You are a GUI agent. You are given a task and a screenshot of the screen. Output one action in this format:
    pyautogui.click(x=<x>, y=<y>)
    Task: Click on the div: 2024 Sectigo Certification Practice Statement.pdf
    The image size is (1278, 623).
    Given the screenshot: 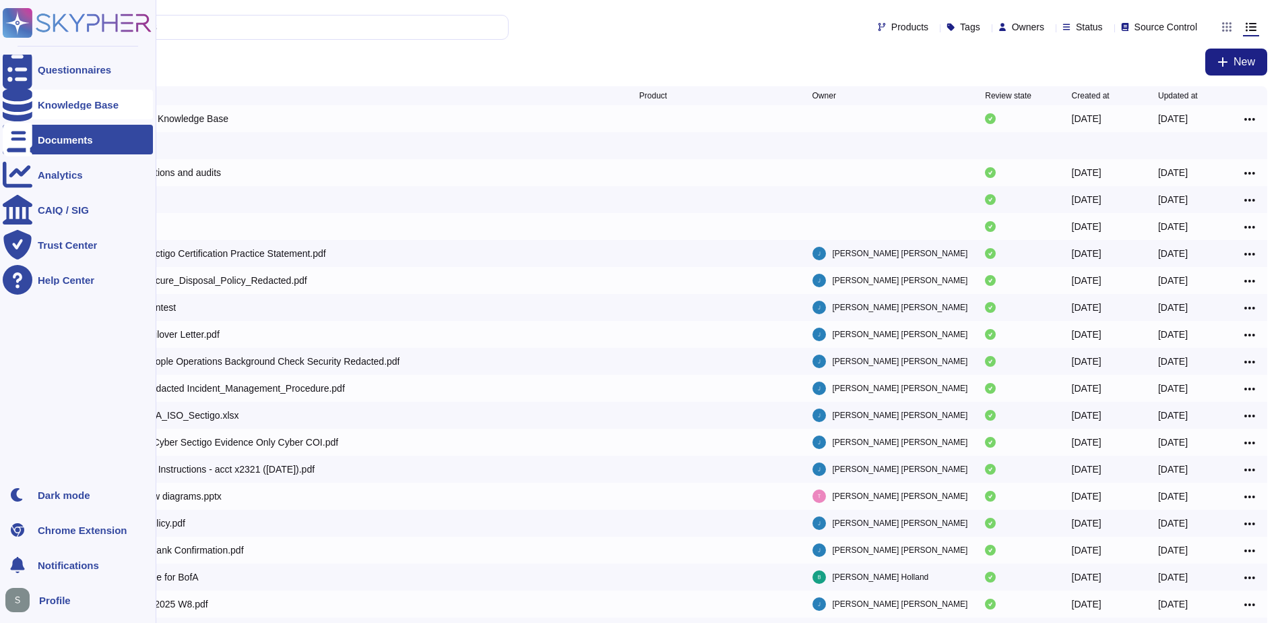 What is the action you would take?
    pyautogui.click(x=223, y=253)
    